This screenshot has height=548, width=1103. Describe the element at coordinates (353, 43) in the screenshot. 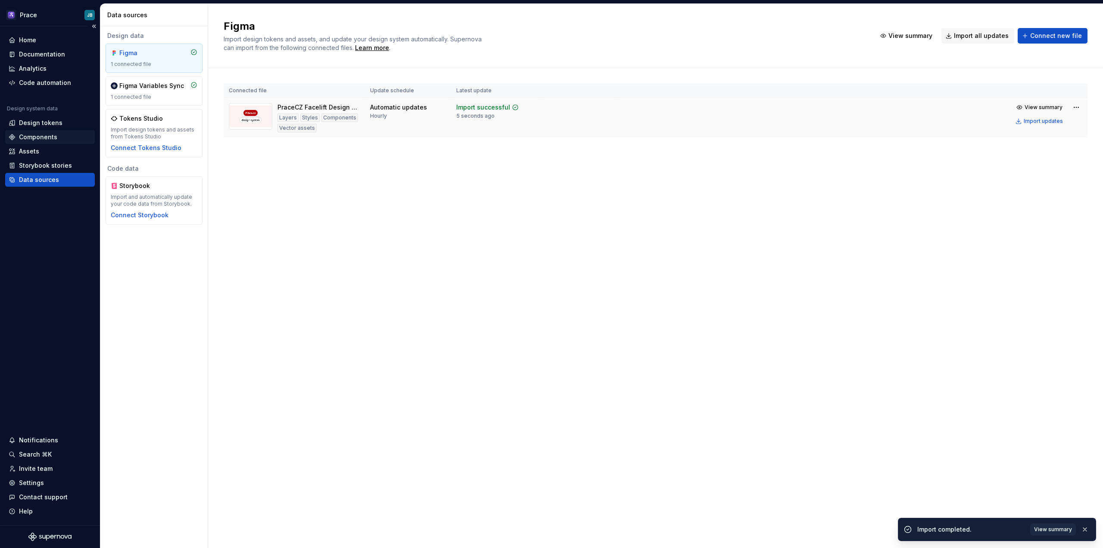

I see `span: Import design tokens and assets, and update your design system automatically. Supernova can impor...` at that location.